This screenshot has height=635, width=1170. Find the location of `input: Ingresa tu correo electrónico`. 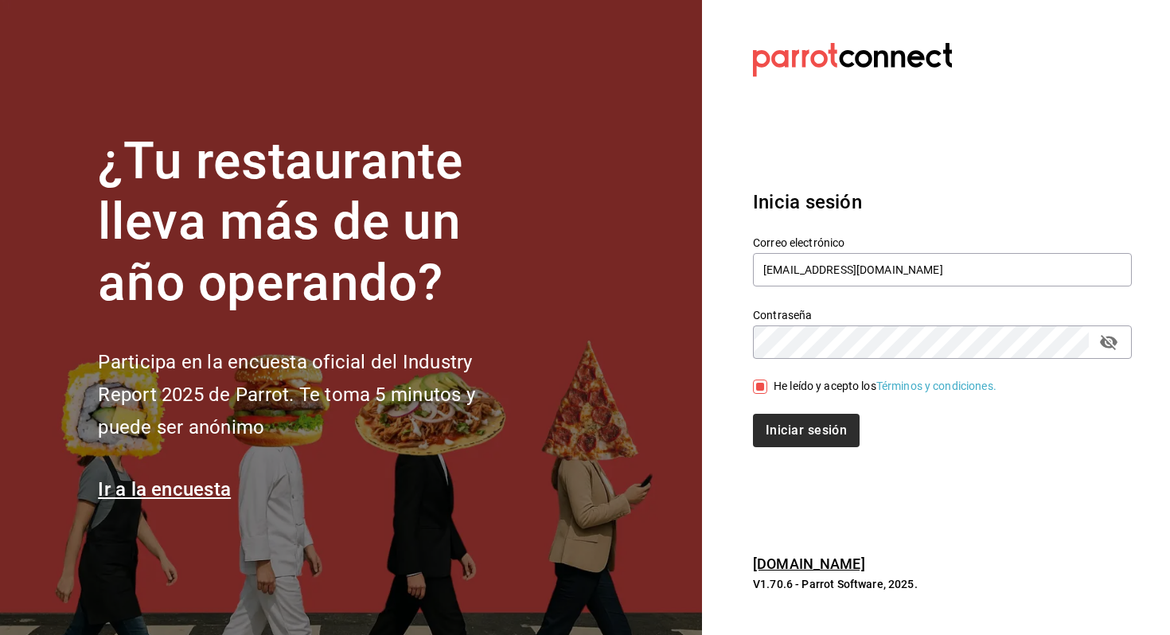

input: Ingresa tu correo electrónico is located at coordinates (943, 270).